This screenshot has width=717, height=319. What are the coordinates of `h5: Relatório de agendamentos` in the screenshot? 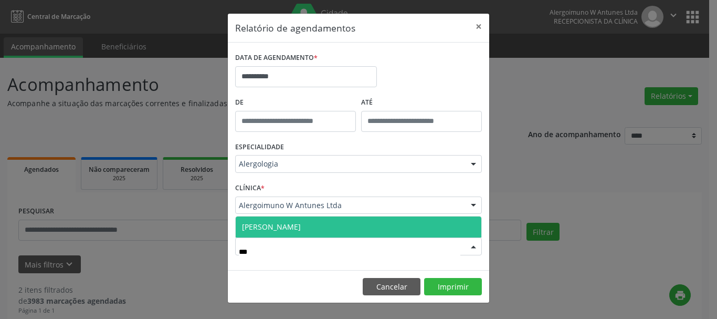 It's located at (295, 28).